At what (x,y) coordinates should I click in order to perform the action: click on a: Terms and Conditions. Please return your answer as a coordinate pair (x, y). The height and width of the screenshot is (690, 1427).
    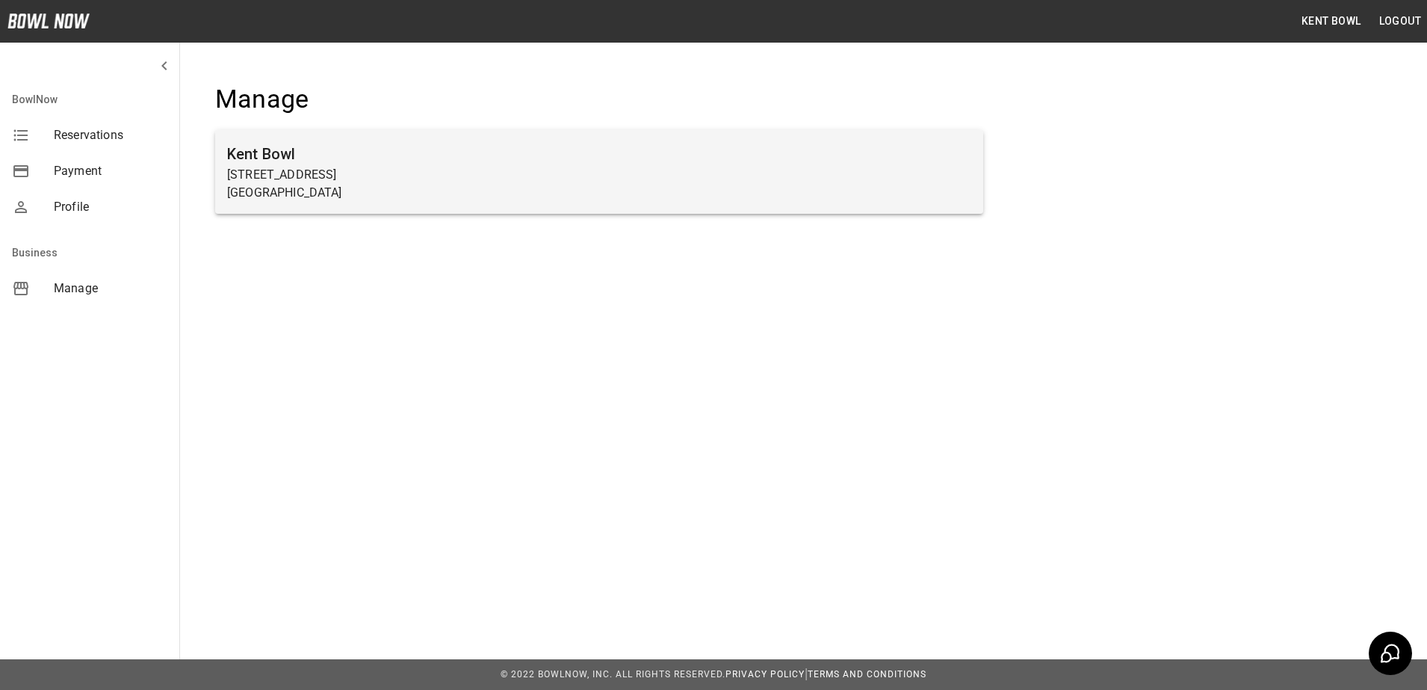
    Looking at the image, I should click on (867, 674).